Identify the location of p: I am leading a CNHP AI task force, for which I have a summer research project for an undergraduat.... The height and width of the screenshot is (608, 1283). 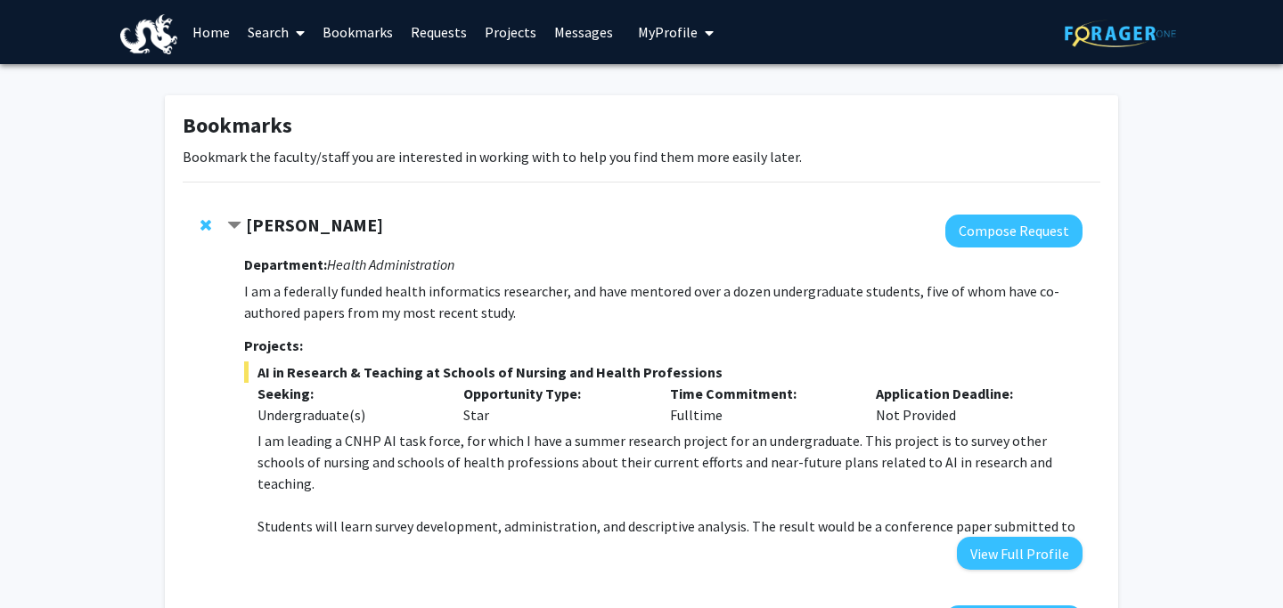
(670, 462).